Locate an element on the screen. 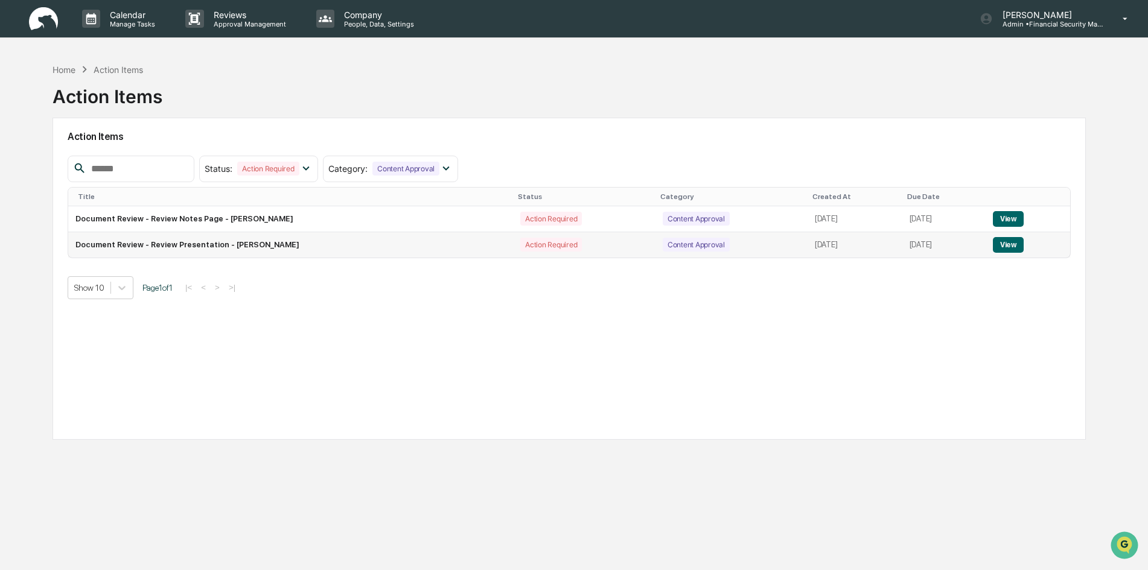 Image resolution: width=1148 pixels, height=570 pixels. a: 🗄️Attestations is located at coordinates (118, 158).